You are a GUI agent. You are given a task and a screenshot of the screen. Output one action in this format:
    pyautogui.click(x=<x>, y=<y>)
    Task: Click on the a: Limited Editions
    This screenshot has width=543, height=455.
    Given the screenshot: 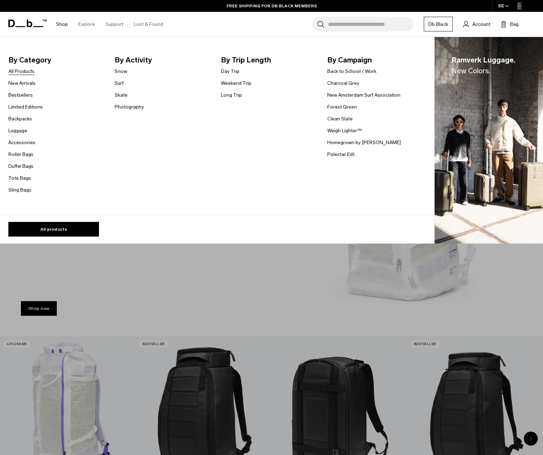 What is the action you would take?
    pyautogui.click(x=25, y=107)
    